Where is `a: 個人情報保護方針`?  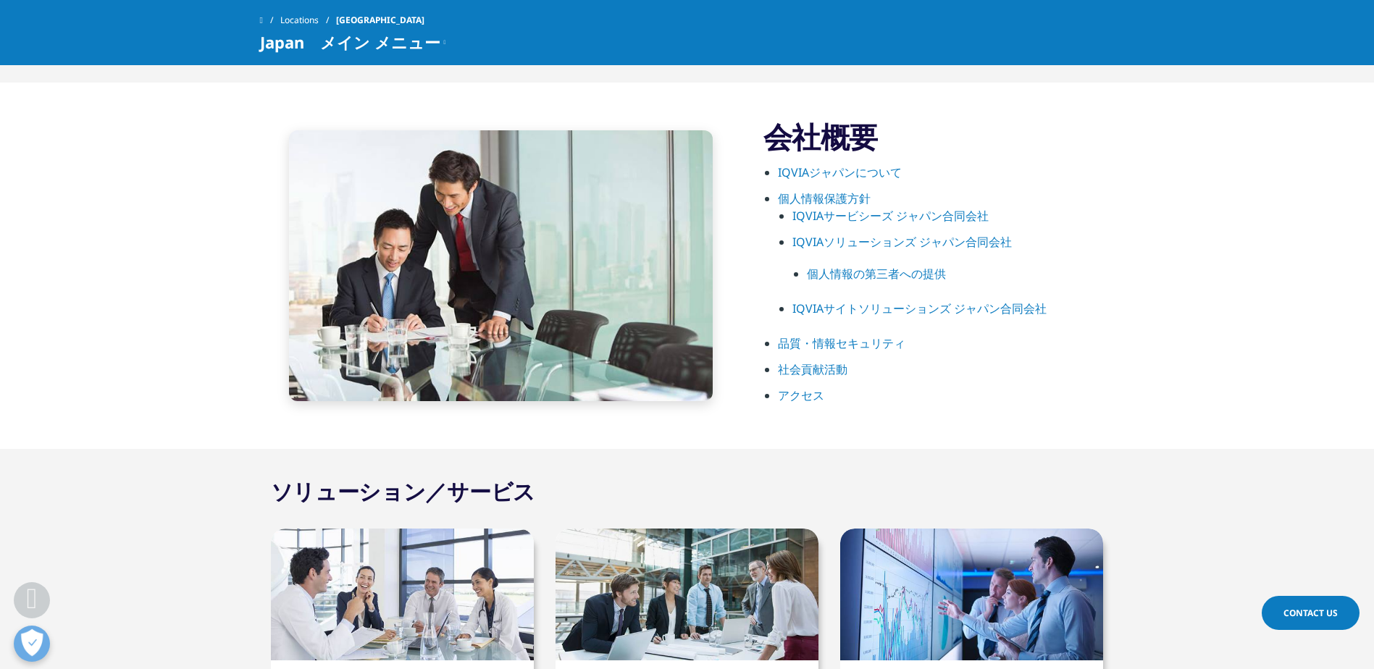 a: 個人情報保護方針 is located at coordinates (824, 198).